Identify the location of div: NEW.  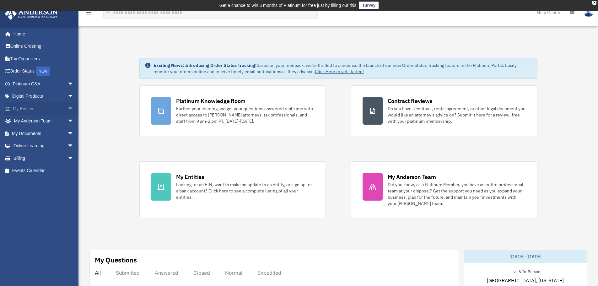
(43, 71).